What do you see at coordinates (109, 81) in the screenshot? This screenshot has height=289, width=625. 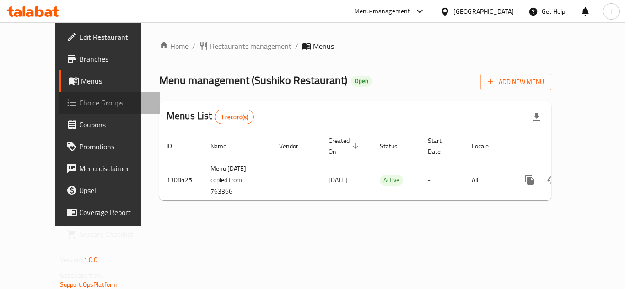 I see `a: Menus` at bounding box center [109, 81].